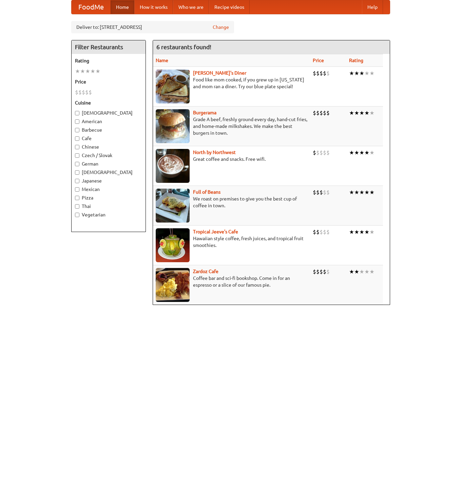  Describe the element at coordinates (207, 192) in the screenshot. I see `a: Full of Beans` at that location.